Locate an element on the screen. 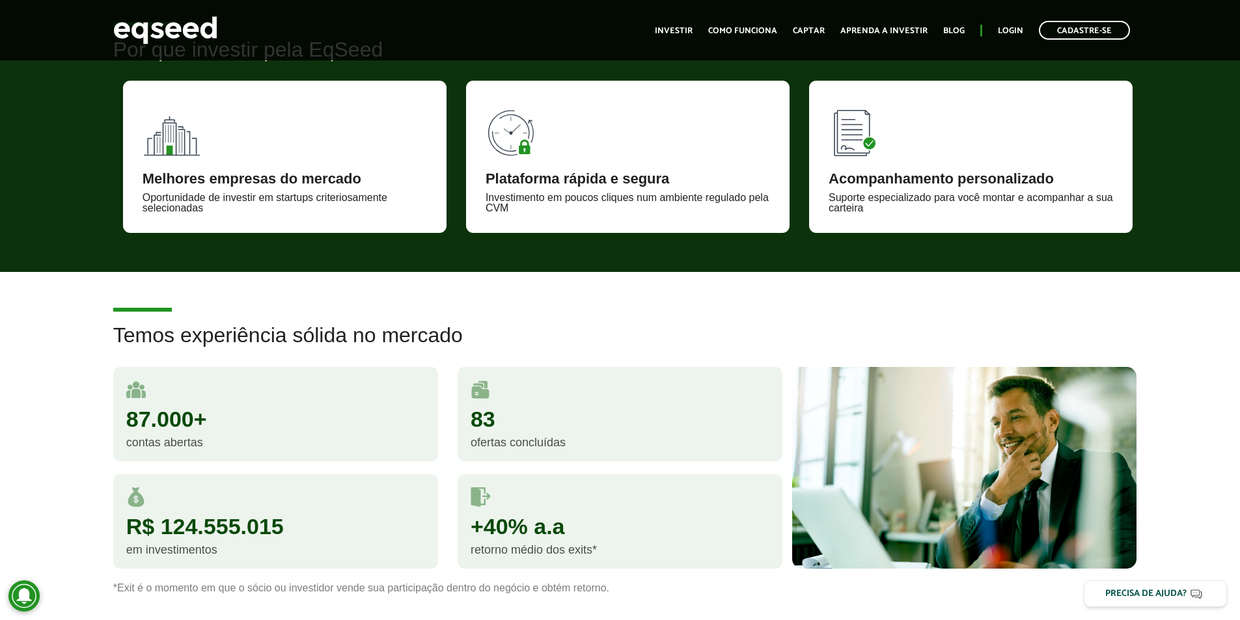  img: user.svg is located at coordinates (136, 390).